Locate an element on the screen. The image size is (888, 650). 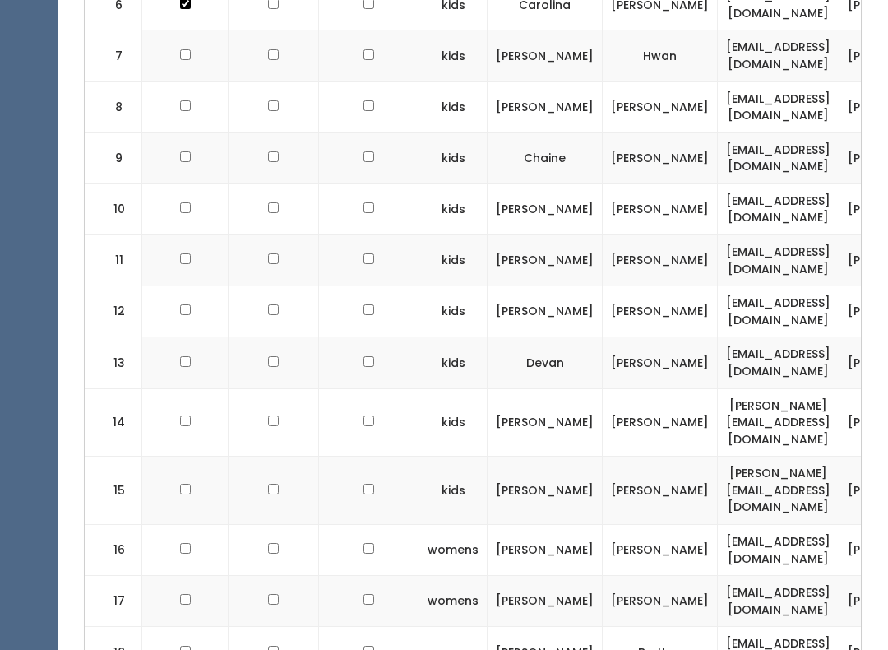
td: 8 is located at coordinates (113, 107).